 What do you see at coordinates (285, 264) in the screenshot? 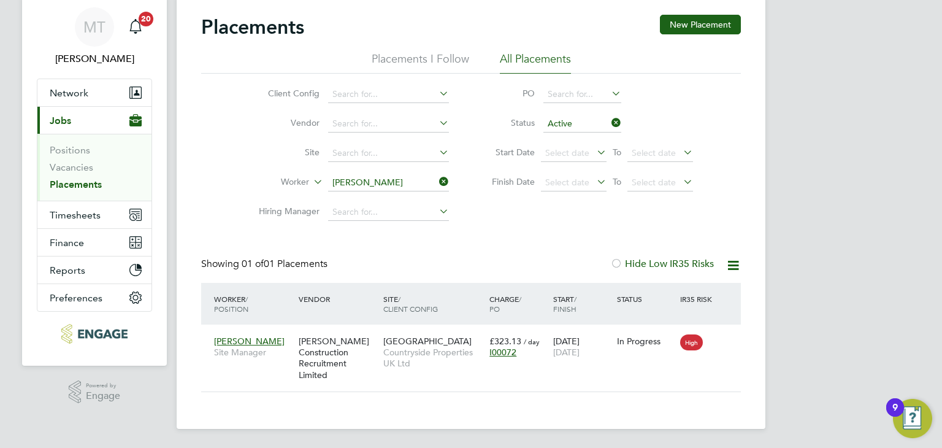
I see `span: 01 Placements` at bounding box center [285, 264].